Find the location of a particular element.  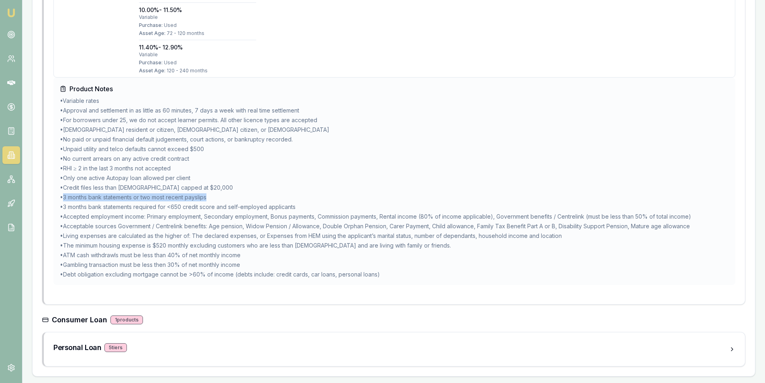

h4: Product Notes is located at coordinates (394, 89).